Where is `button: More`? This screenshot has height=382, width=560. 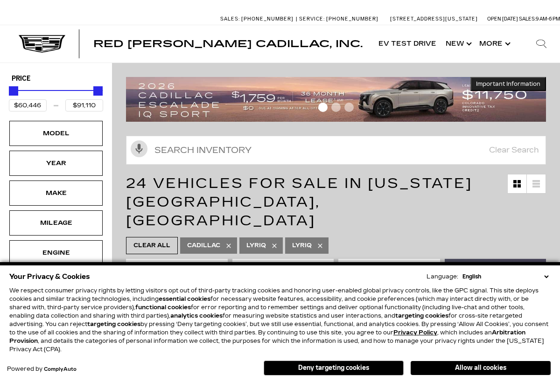 button: More is located at coordinates (494, 44).